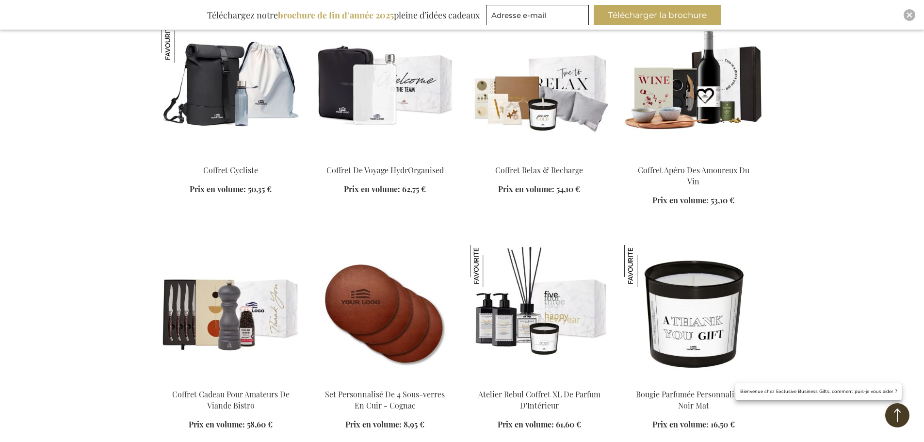  I want to click on a: Personalised Scented Candle - Black Matt Bougie Parfumée Personnalisée - Noir Mat, so click(694, 381).